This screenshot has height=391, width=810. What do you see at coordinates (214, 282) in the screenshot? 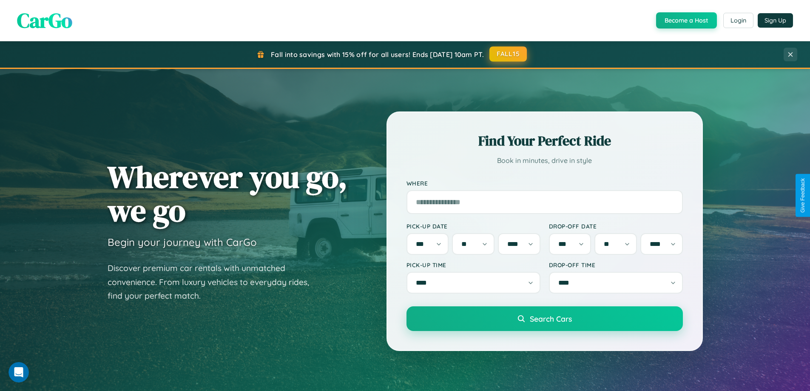
I see `p: Discover premium car rentals with unmatched convenience. From luxury vehicles to everyday rides, ...` at bounding box center [214, 282].